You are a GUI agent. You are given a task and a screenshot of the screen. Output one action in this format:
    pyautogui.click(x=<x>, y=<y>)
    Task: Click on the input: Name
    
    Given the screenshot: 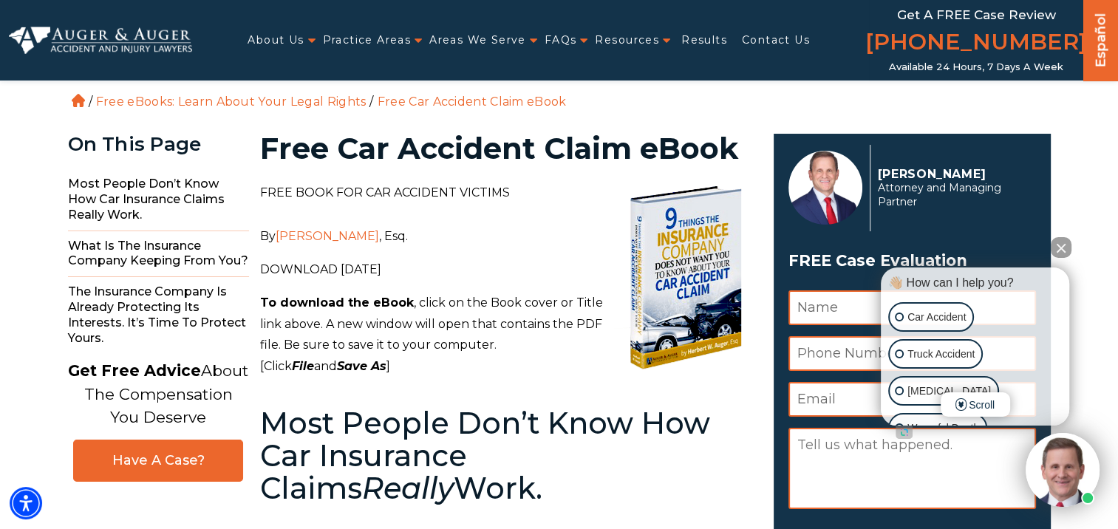 What is the action you would take?
    pyautogui.click(x=912, y=307)
    